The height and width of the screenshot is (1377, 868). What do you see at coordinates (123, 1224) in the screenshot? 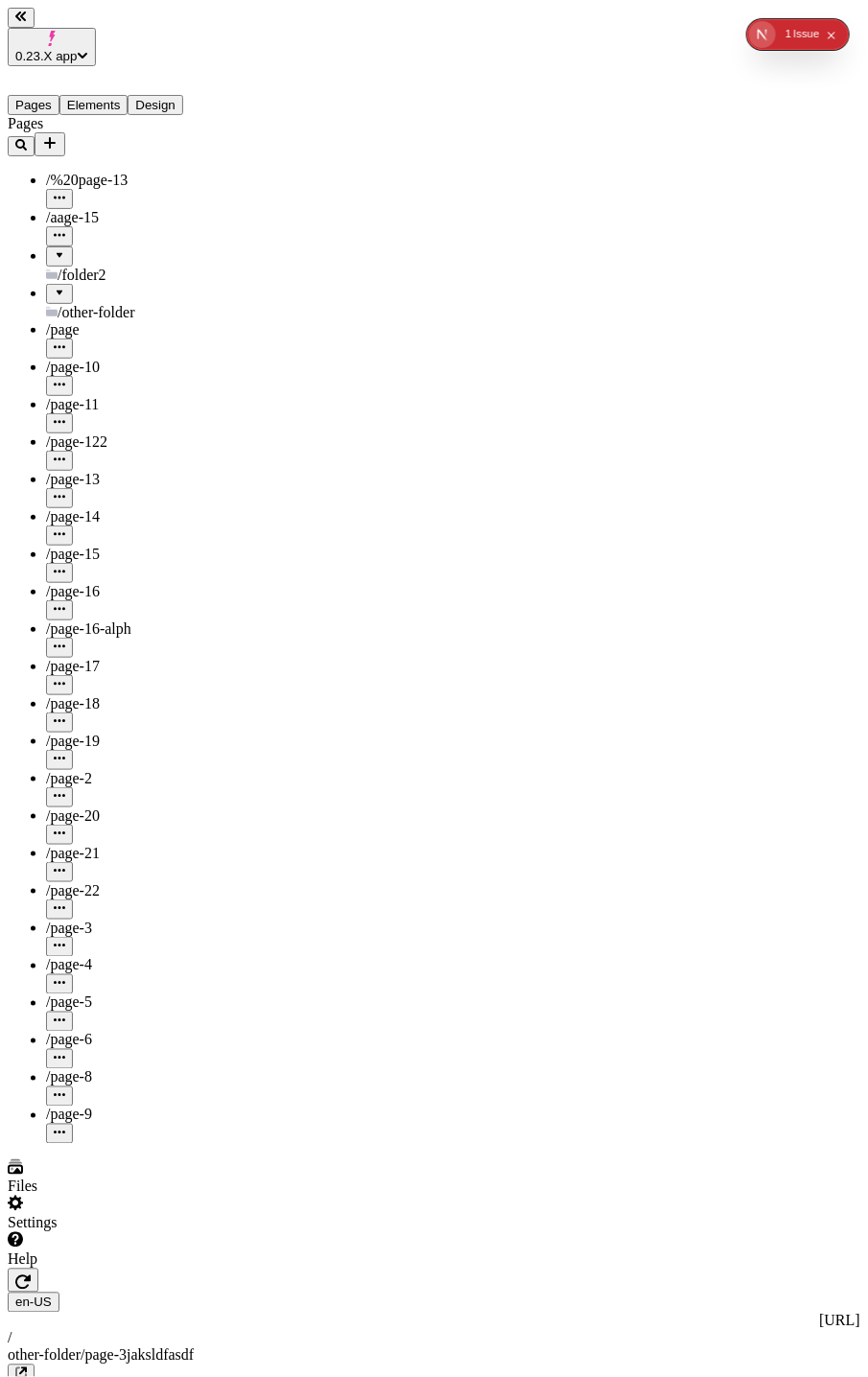
I see `div: Settings` at bounding box center [123, 1224].